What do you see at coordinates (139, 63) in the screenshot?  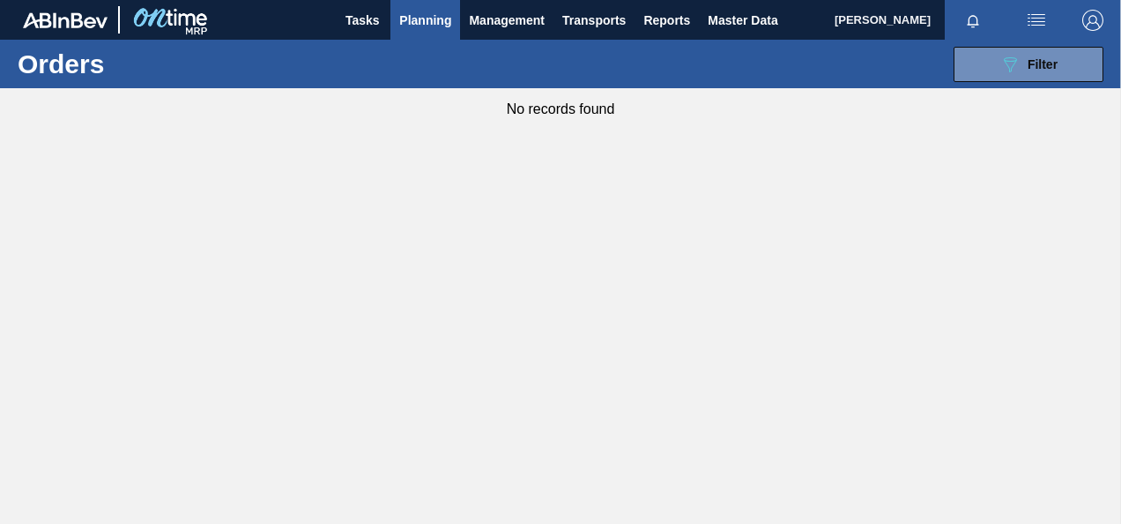 I see `h1: Orders` at bounding box center [139, 63].